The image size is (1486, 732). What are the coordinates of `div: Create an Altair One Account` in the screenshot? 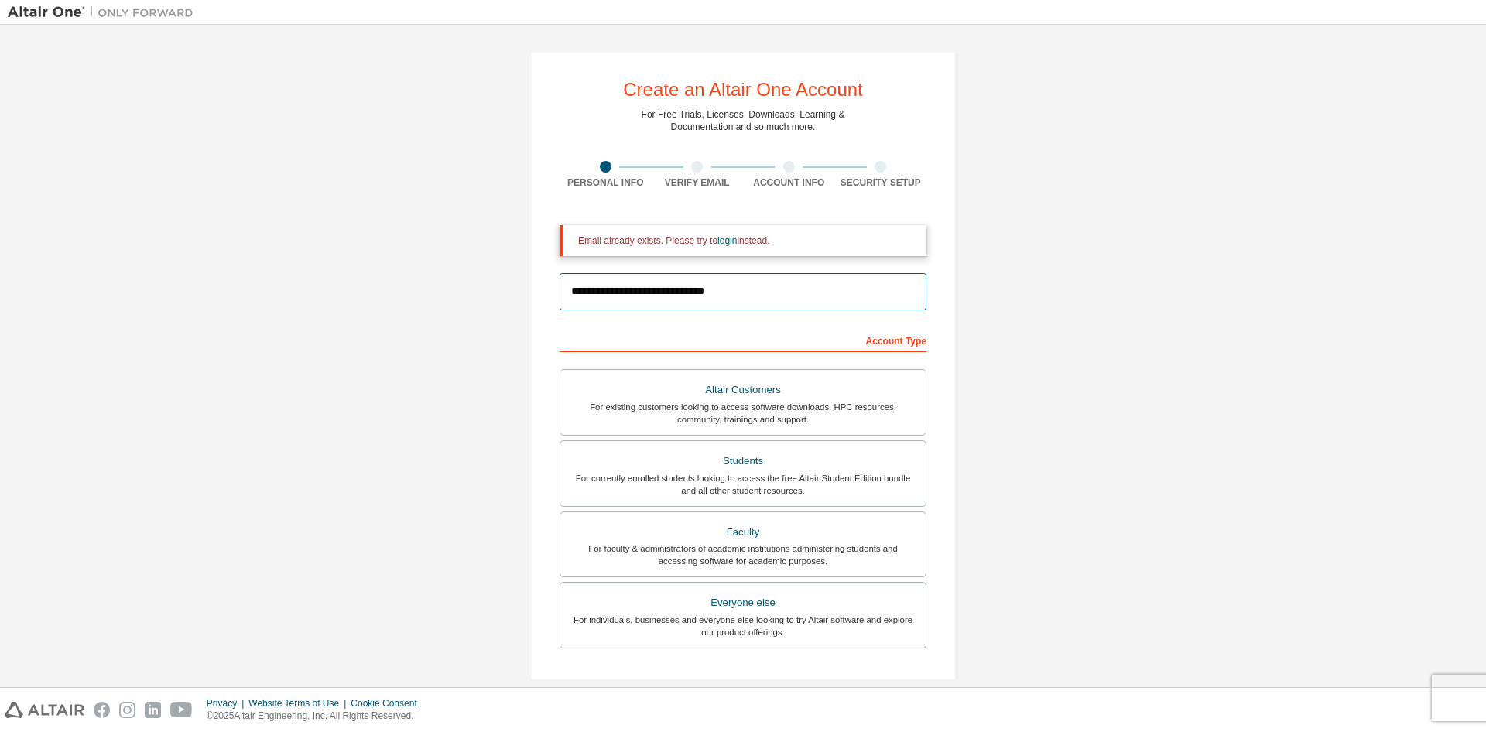 It's located at (743, 90).